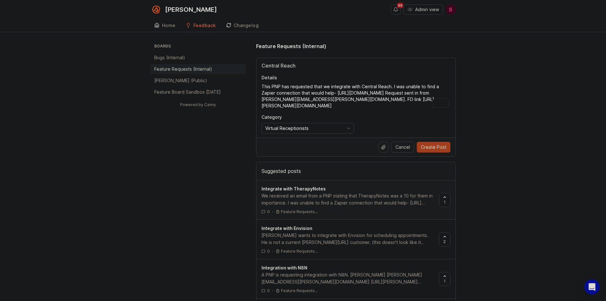 The height and width of the screenshot is (301, 606). What do you see at coordinates (403, 147) in the screenshot?
I see `button: Cancel` at bounding box center [403, 147].